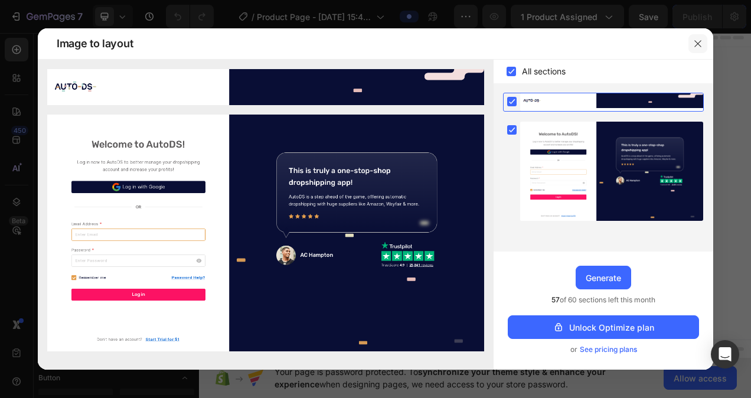 This screenshot has width=751, height=398. I want to click on span: of 60 sections left this month, so click(604, 300).